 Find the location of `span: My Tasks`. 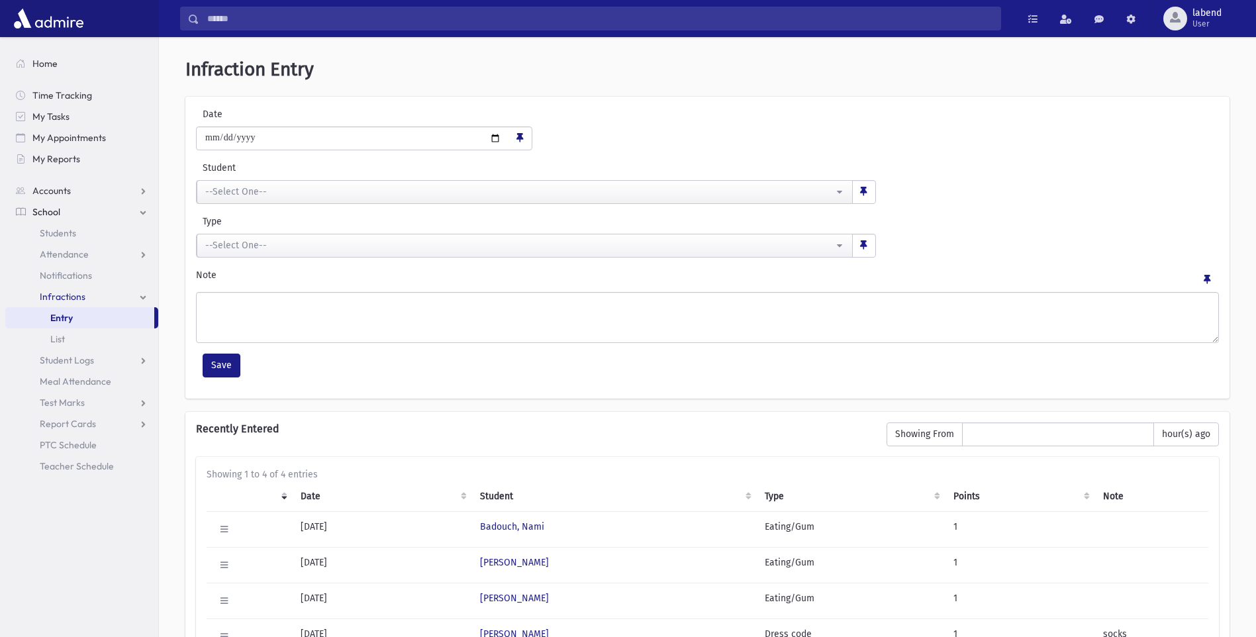

span: My Tasks is located at coordinates (51, 117).